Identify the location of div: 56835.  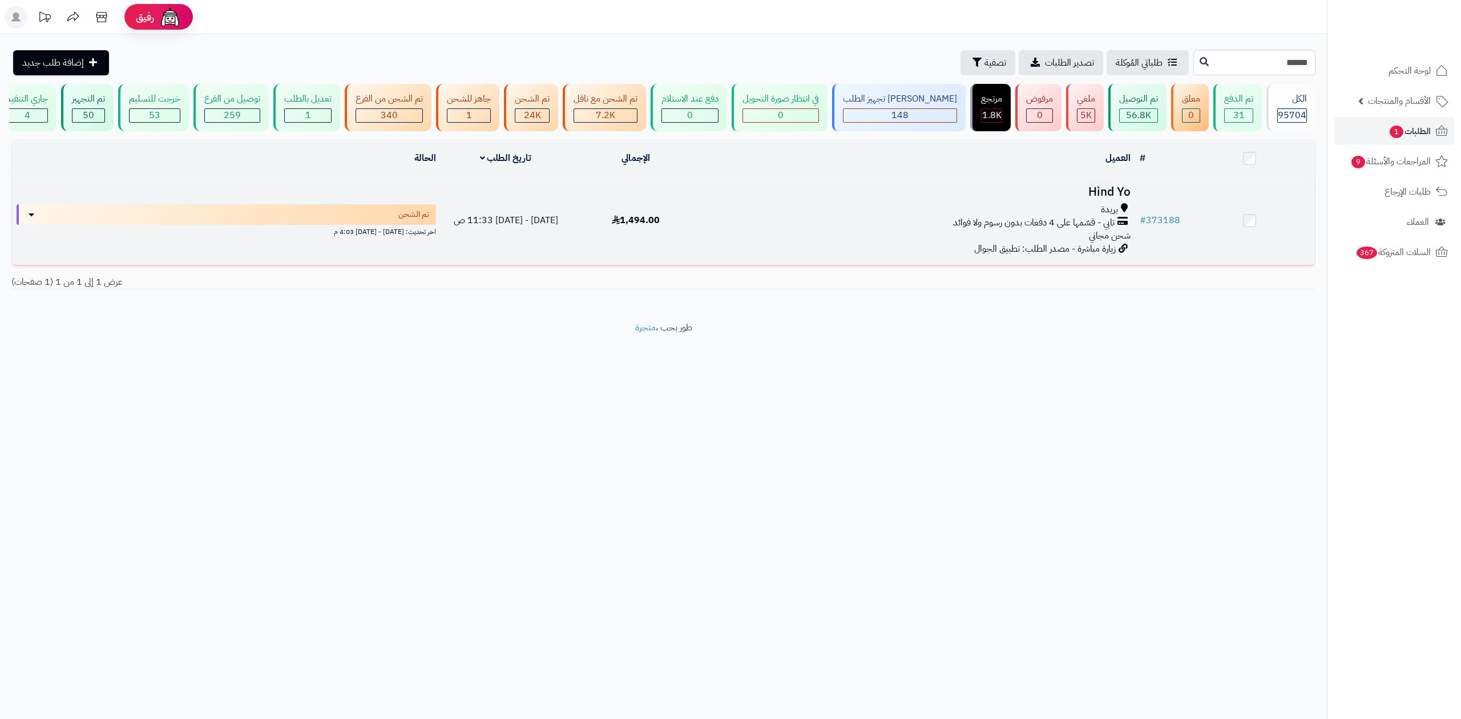
(1139, 115).